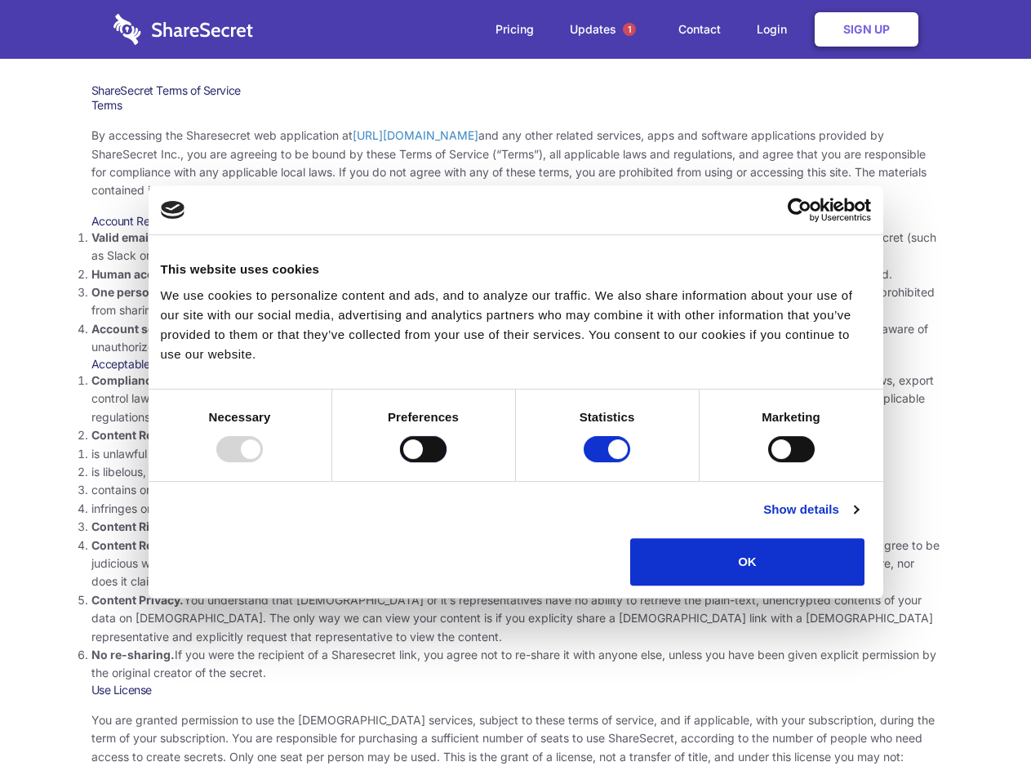 The image size is (1031, 784). What do you see at coordinates (516, 472) in the screenshot?
I see `li: You agree NOT to use Sharesecret to upload or share content that:` at bounding box center [516, 472].